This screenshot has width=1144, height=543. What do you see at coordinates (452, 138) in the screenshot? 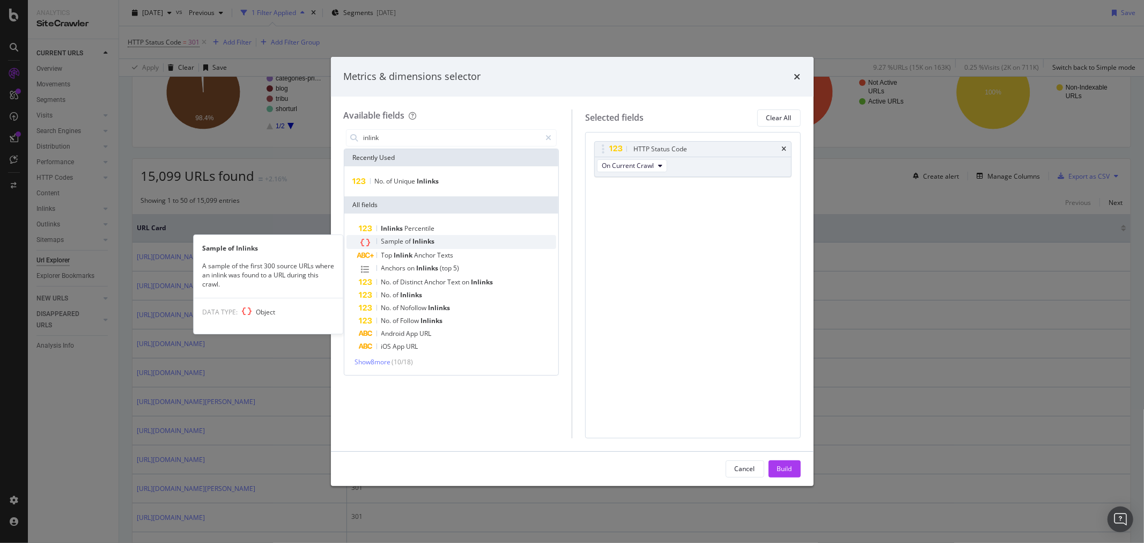
I see `input: Search by field name` at bounding box center [452, 138].